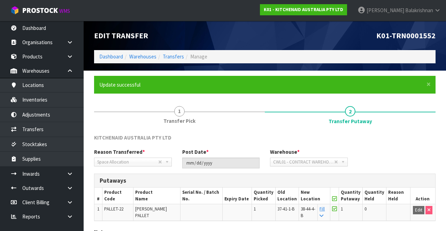  What do you see at coordinates (322, 212) in the screenshot?
I see `a: Fill` at bounding box center [322, 212].